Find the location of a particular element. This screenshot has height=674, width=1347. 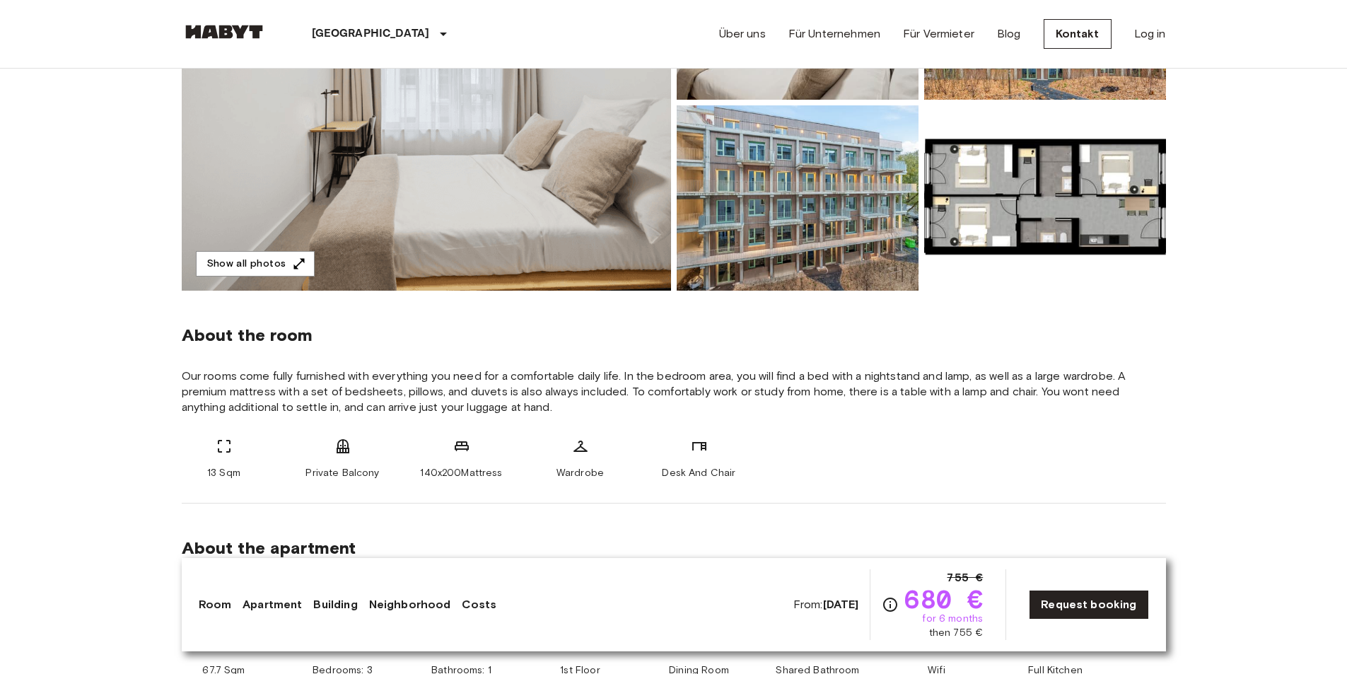

span: Our rooms come fully furnished with everything you need for a comfortable daily life. In the bedr... is located at coordinates (674, 392).